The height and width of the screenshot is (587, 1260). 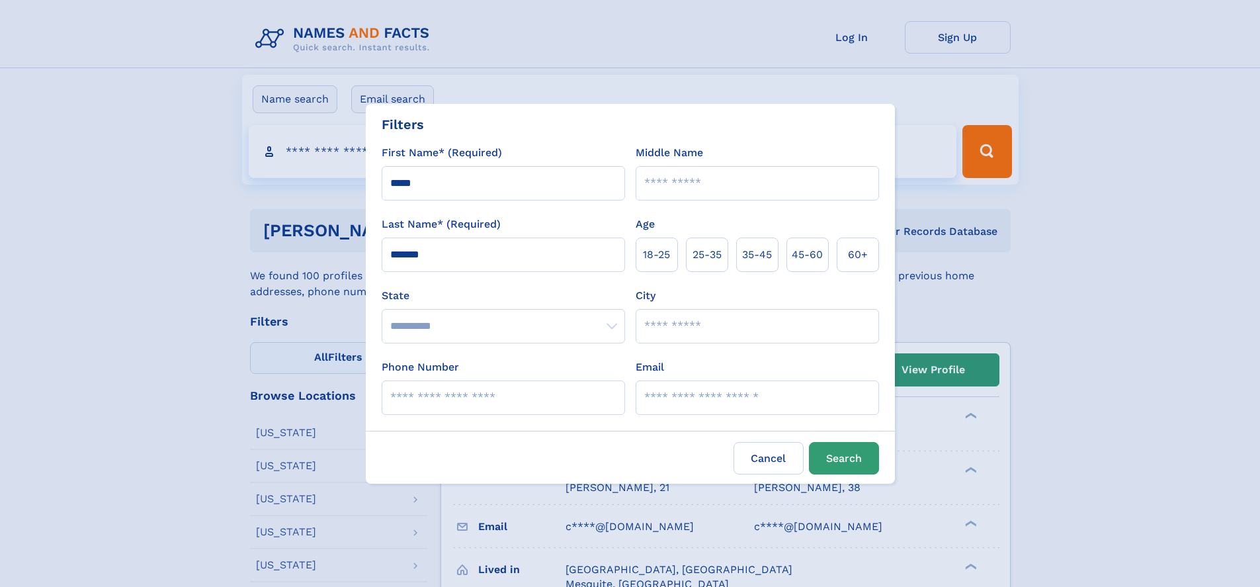 I want to click on span: 60+, so click(x=858, y=255).